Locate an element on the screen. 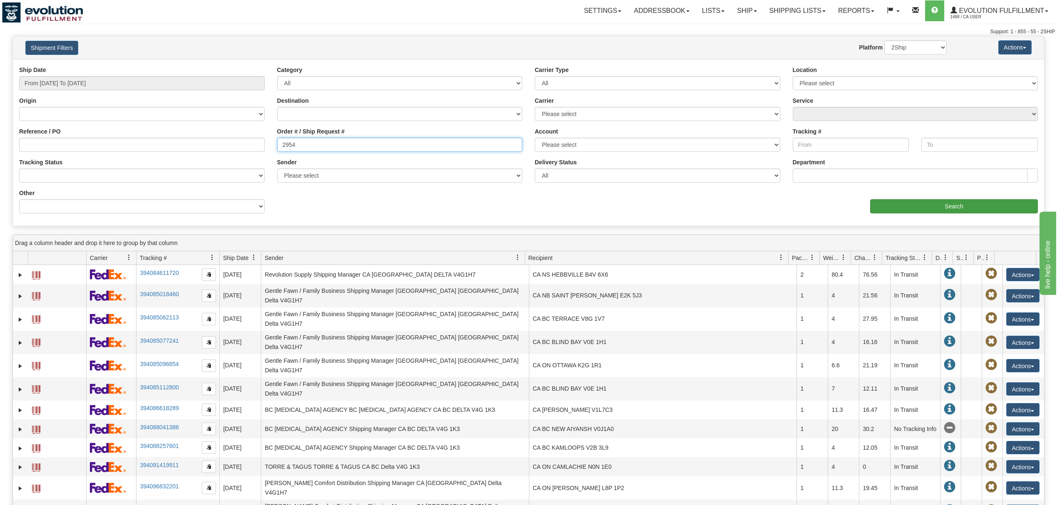 This screenshot has height=505, width=1057. td: CA BC TERRACE V8G 1V7 is located at coordinates (663, 319).